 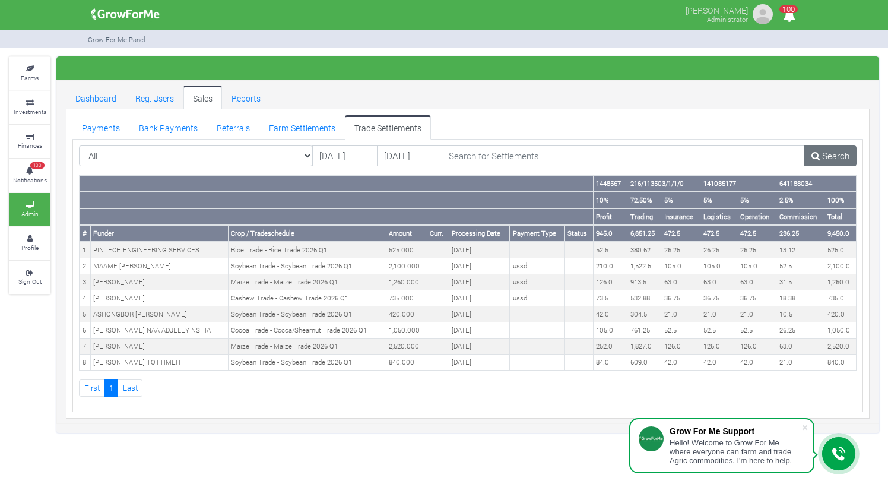 I want to click on input: DD/MM/YYYY, so click(x=345, y=156).